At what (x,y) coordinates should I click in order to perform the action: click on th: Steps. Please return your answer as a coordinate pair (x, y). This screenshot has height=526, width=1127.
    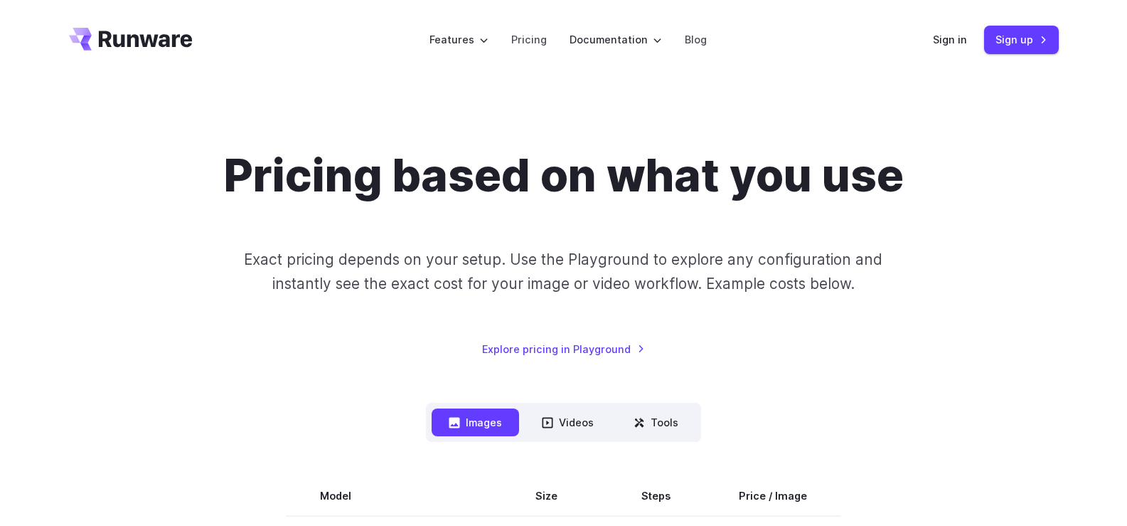
    Looking at the image, I should click on (656, 496).